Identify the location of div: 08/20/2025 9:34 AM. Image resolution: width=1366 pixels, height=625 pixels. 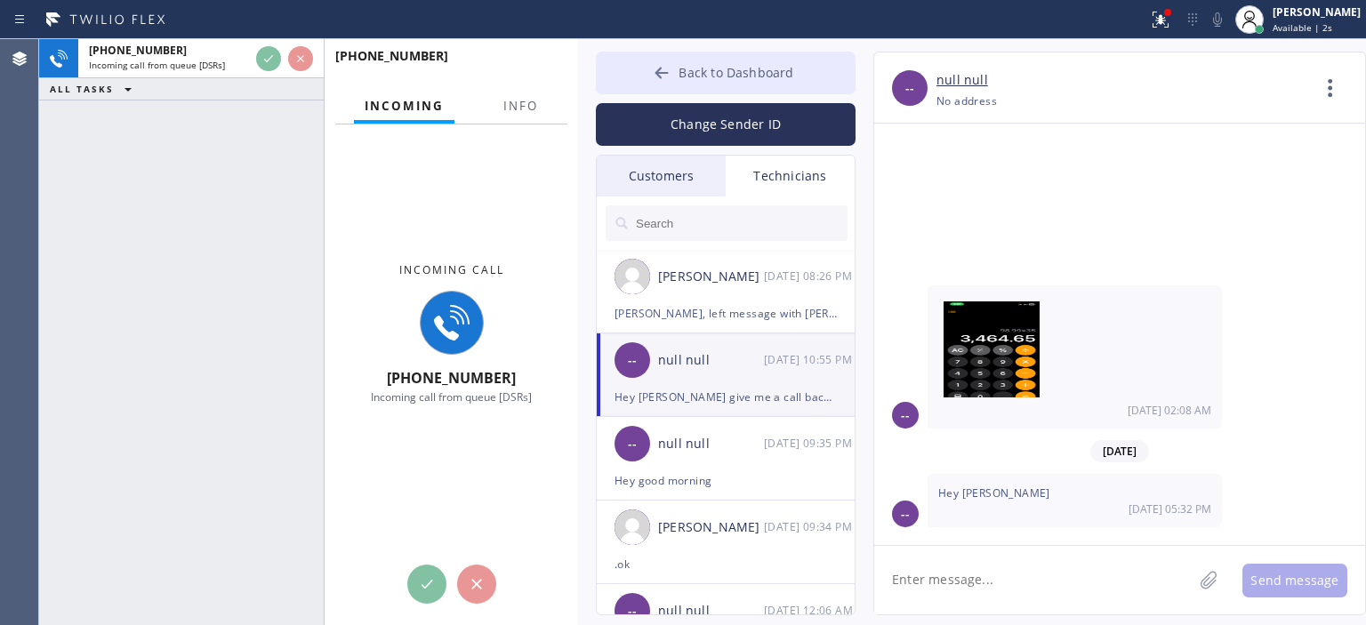
(810, 527).